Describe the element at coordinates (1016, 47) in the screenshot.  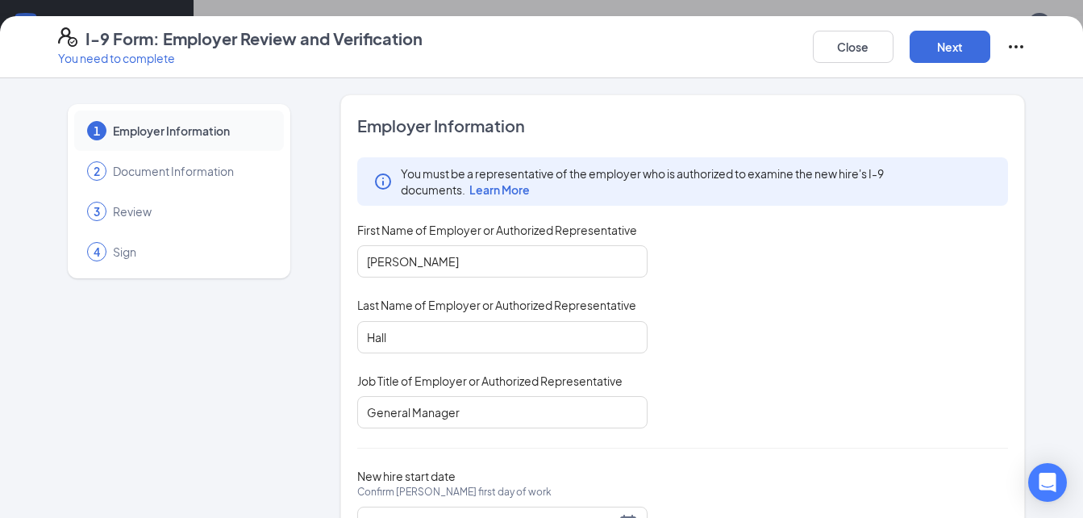
I see `svg: Ellipses` at that location.